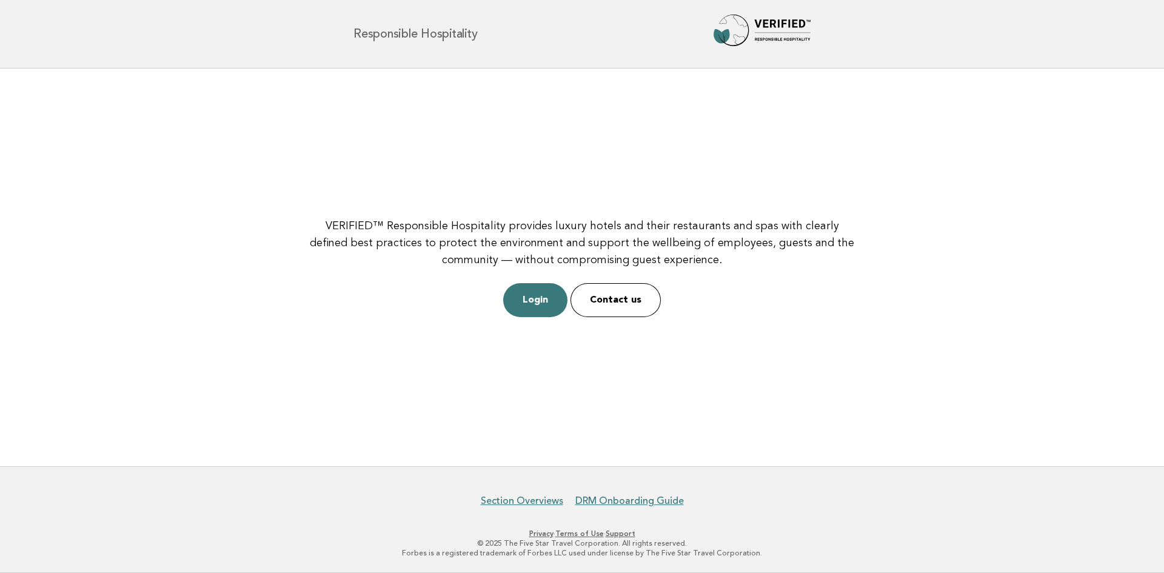 The height and width of the screenshot is (573, 1164). What do you see at coordinates (535, 300) in the screenshot?
I see `a: Login` at bounding box center [535, 300].